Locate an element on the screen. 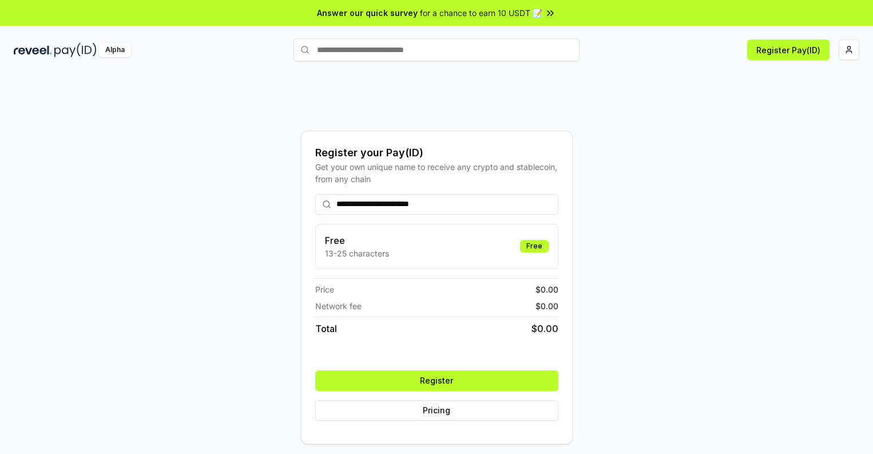 The width and height of the screenshot is (873, 454). span: Answer our quick survey is located at coordinates (367, 13).